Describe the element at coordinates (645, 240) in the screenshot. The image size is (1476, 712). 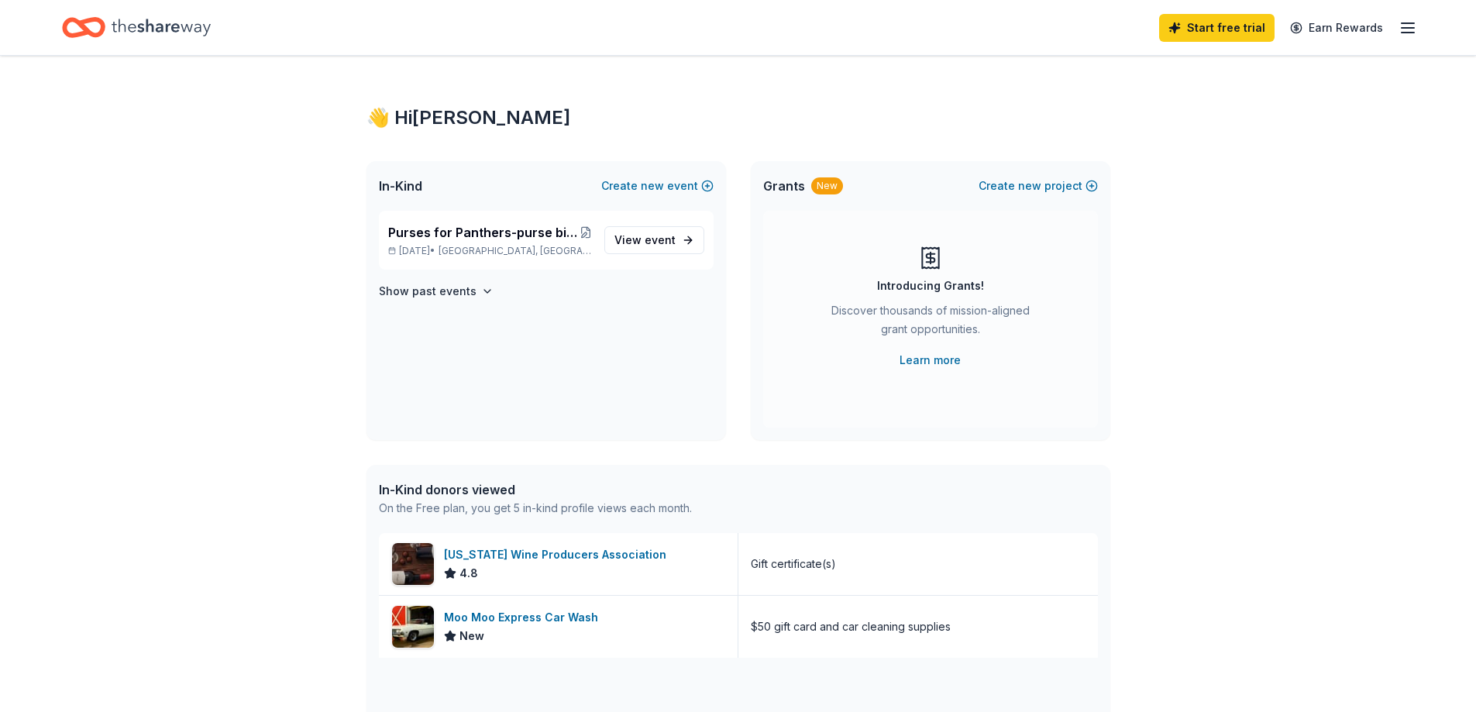
I see `span: View` at that location.